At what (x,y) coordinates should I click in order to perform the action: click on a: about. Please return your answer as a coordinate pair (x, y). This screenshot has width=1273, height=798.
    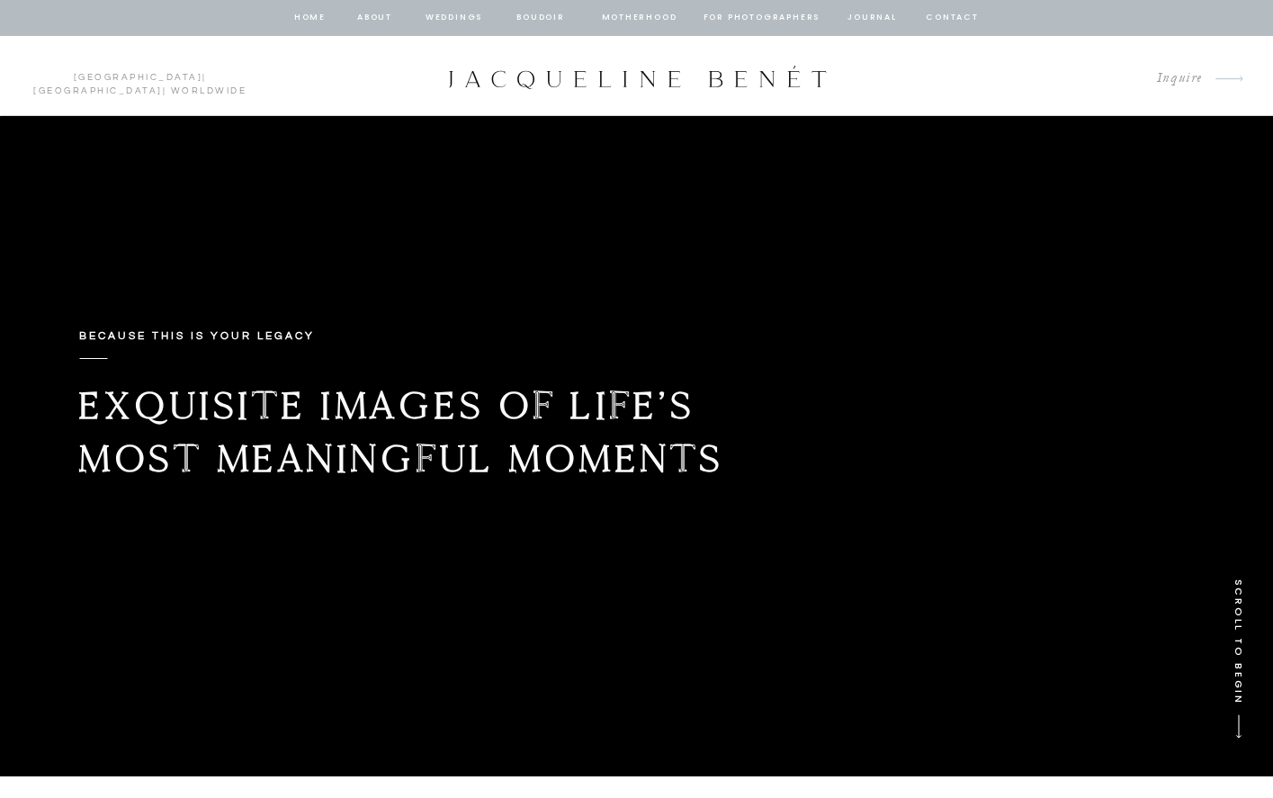
    Looking at the image, I should click on (375, 18).